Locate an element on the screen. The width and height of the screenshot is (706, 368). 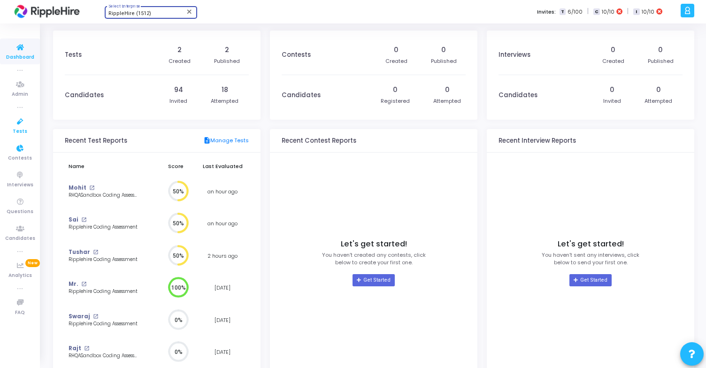
span: Tests is located at coordinates (20, 131).